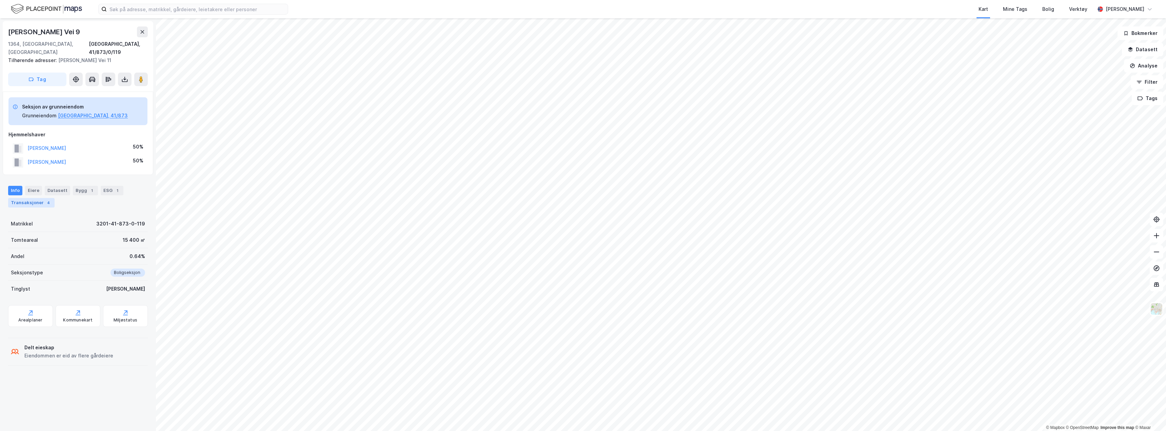  I want to click on button: Filter, so click(1147, 82).